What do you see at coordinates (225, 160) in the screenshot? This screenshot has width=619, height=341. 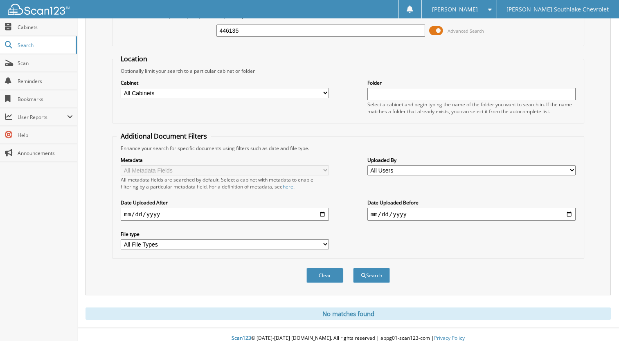 I see `label: Metadata` at bounding box center [225, 160].